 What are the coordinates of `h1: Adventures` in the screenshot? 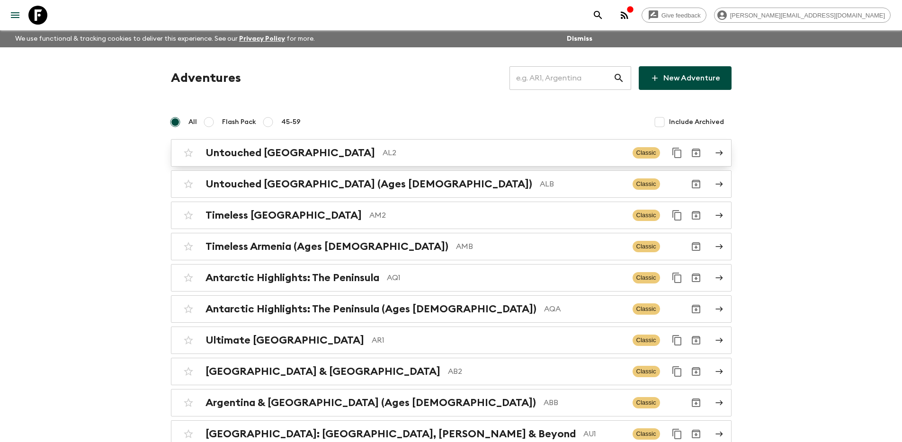 It's located at (206, 78).